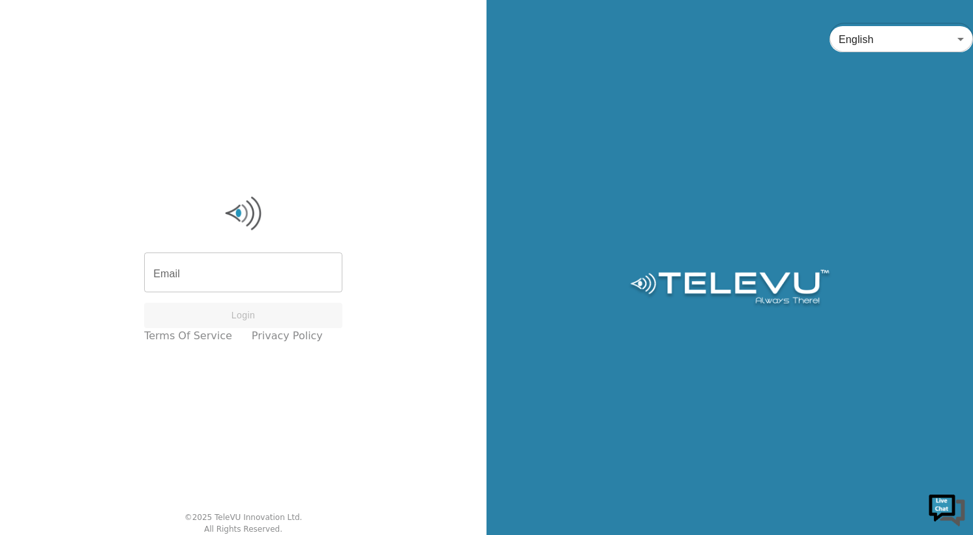 This screenshot has height=535, width=973. What do you see at coordinates (243, 529) in the screenshot?
I see `div: All Rights Reserved.` at bounding box center [243, 529].